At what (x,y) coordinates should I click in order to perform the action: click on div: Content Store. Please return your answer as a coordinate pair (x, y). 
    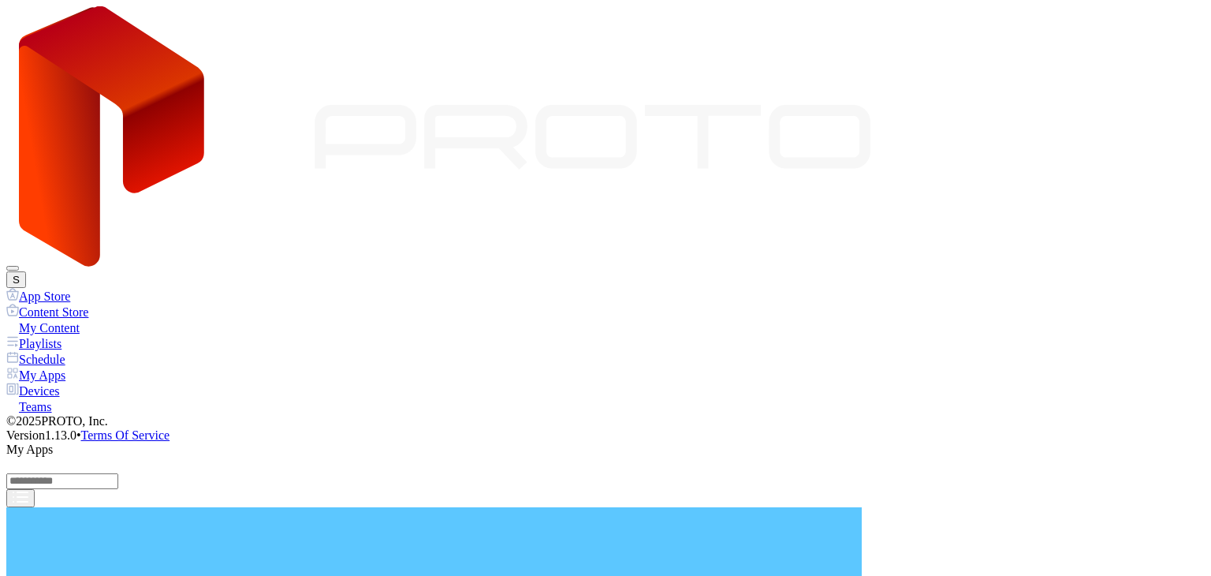
    Looking at the image, I should click on (606, 311).